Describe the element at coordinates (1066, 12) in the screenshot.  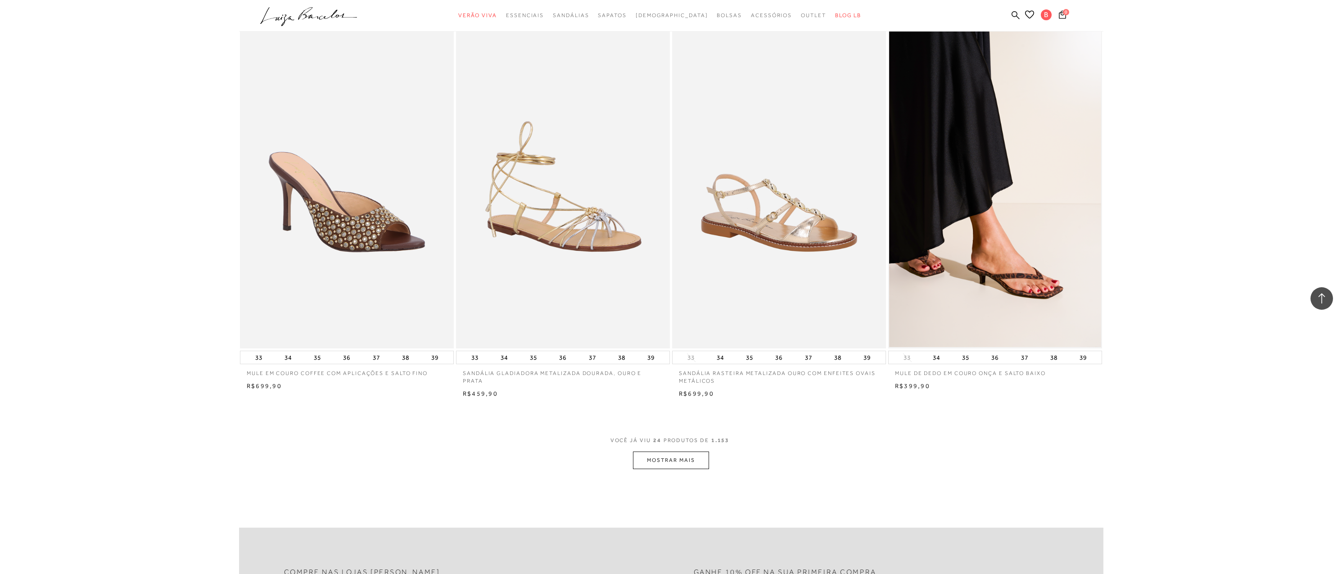
I see `span: 0` at that location.